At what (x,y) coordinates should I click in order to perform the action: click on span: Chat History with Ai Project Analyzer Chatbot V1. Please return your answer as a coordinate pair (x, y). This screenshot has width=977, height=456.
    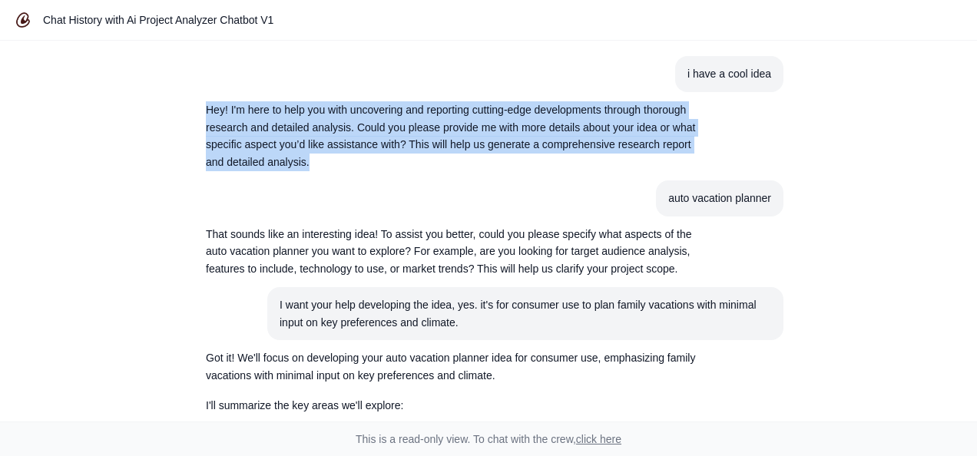
    Looking at the image, I should click on (158, 20).